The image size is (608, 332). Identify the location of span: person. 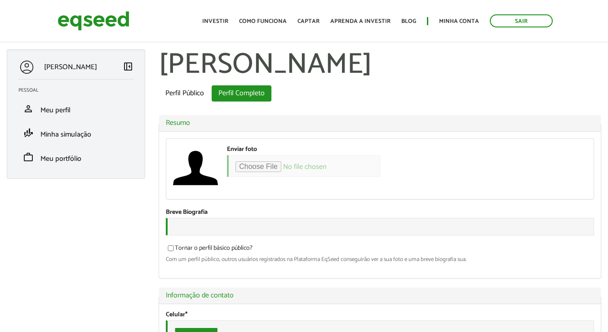
(28, 109).